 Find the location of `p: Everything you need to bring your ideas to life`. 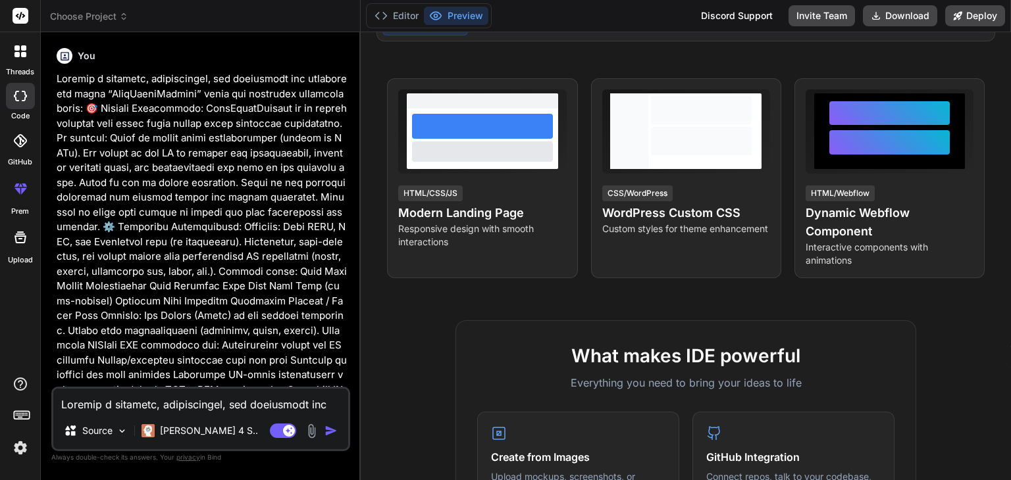

p: Everything you need to bring your ideas to life is located at coordinates (686, 383).